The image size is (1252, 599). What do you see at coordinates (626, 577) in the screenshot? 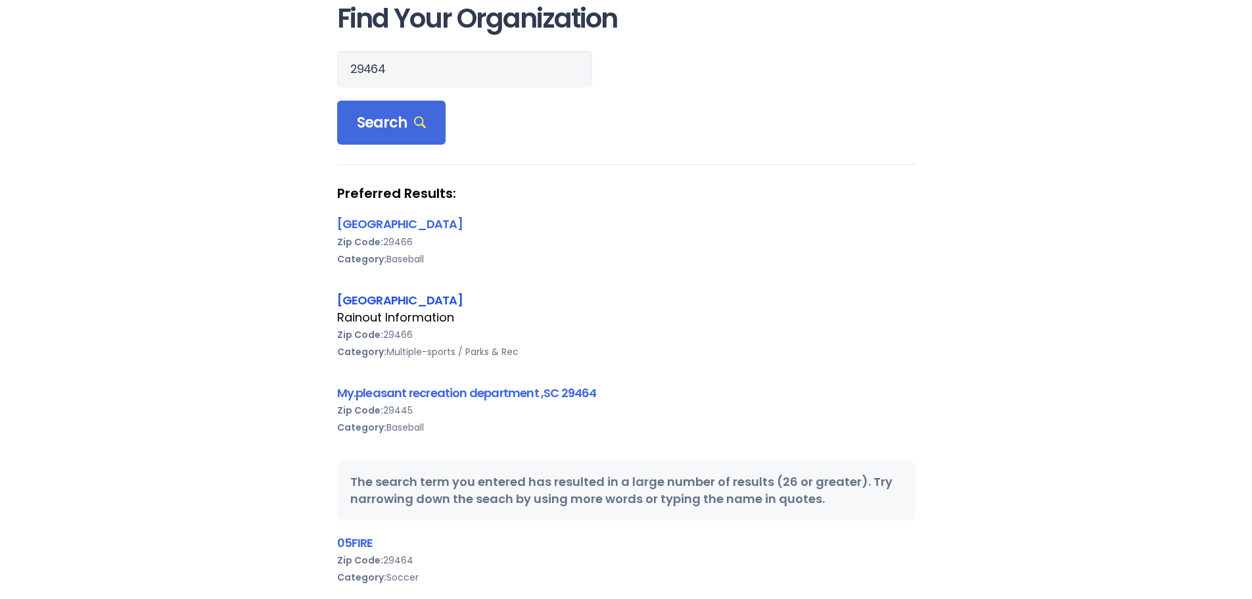
I see `div: Soccer` at bounding box center [626, 577].